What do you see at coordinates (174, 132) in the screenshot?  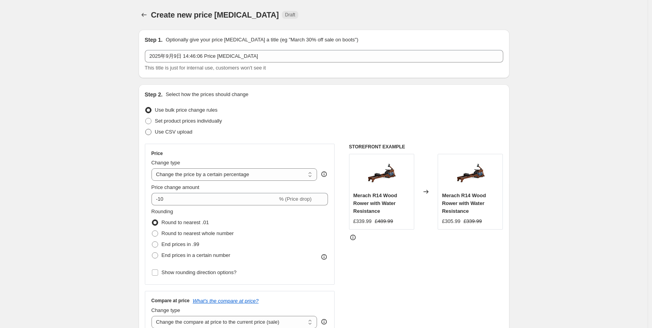 I see `span: Use CSV upload` at bounding box center [174, 132].